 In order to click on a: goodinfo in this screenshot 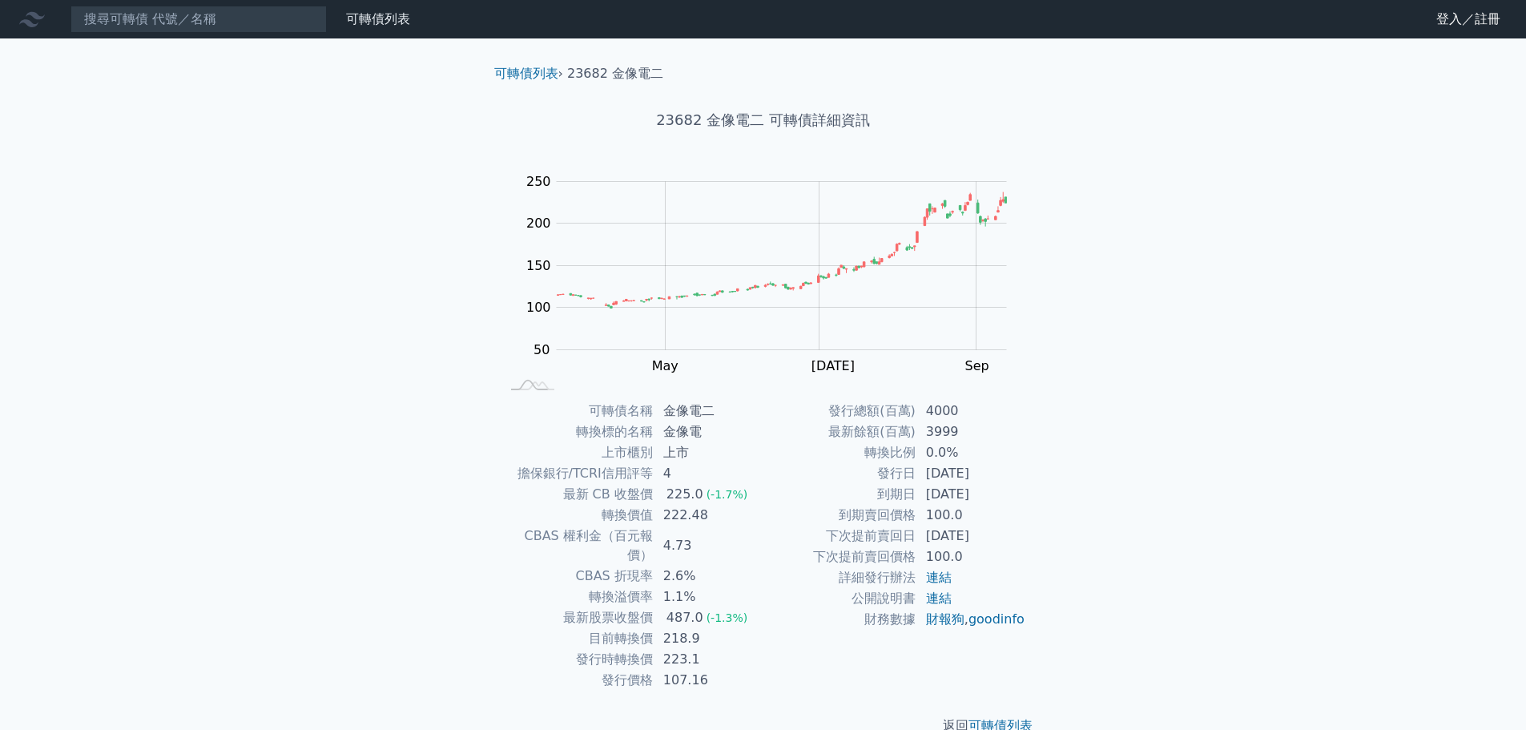, I will do `click(997, 618)`.